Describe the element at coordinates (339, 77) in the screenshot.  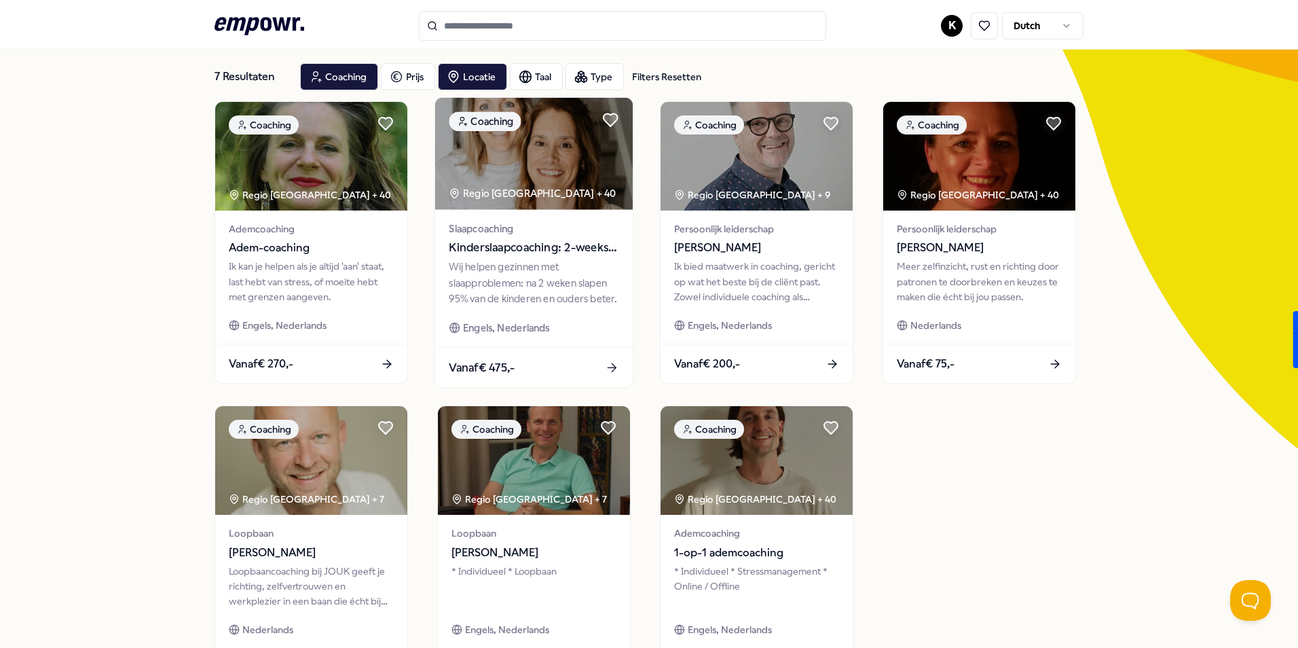
I see `button: Coaching` at that location.